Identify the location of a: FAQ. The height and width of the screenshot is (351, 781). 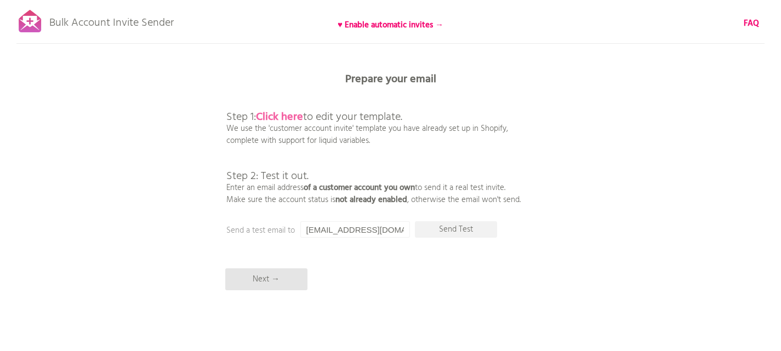
(752, 24).